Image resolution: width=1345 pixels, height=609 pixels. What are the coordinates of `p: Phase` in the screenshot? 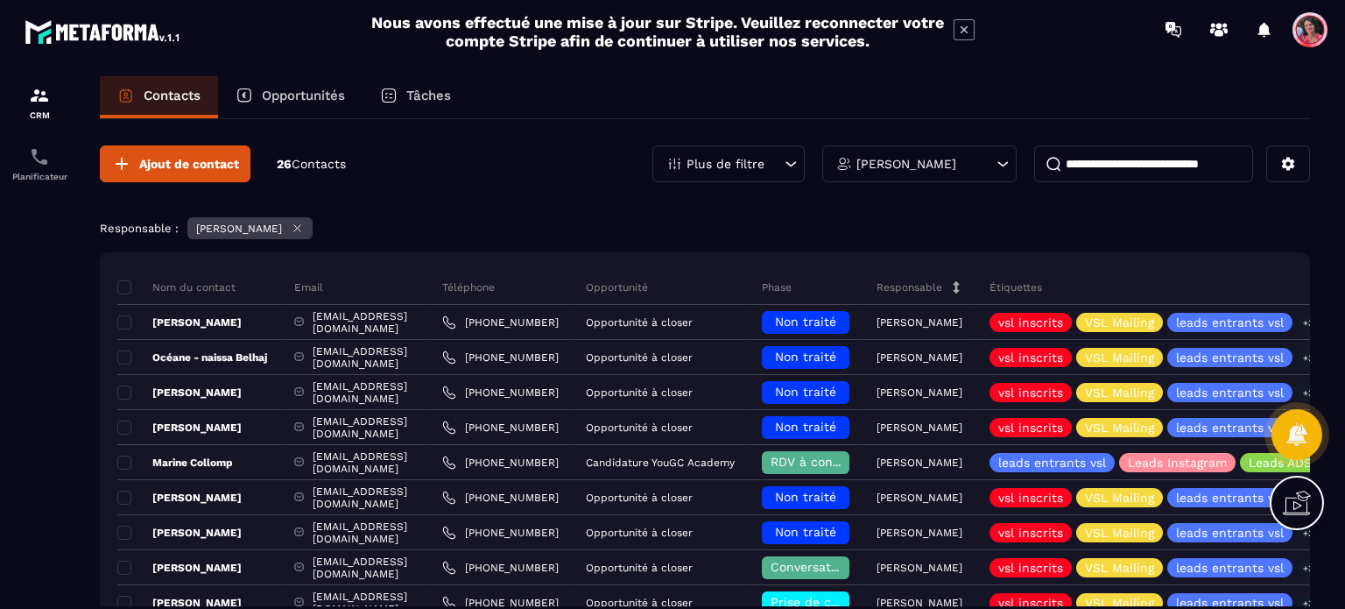 It's located at (777, 287).